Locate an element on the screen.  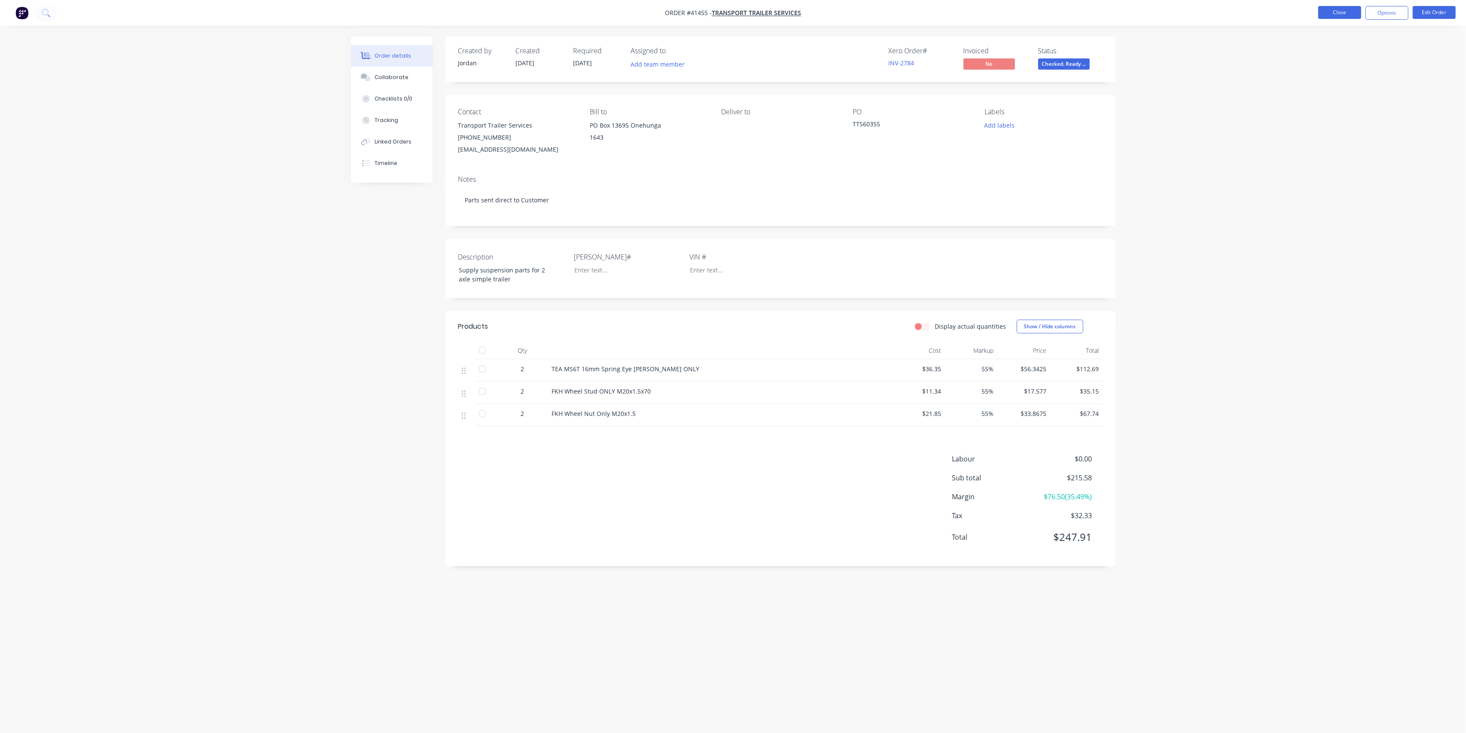
span: $67.74 is located at coordinates (1076, 413).